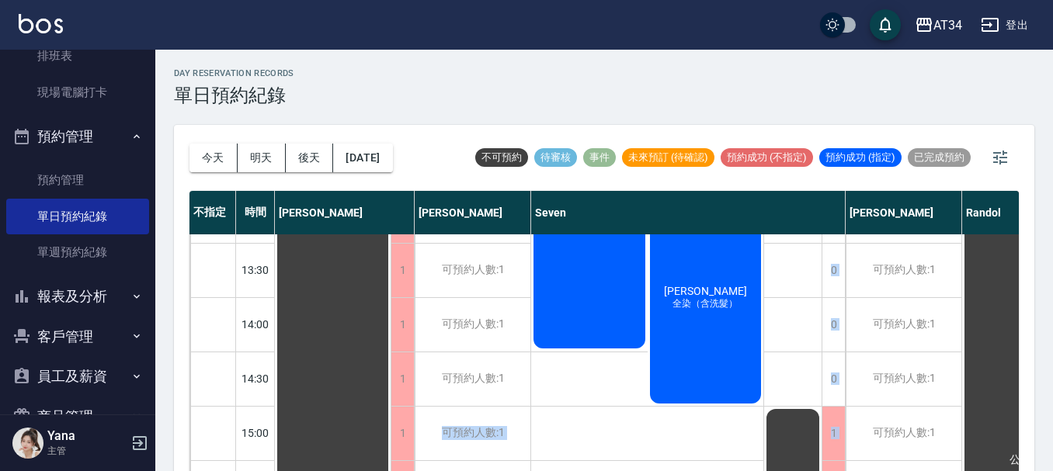 This screenshot has width=1053, height=471. Describe the element at coordinates (78, 297) in the screenshot. I see `button: 報表及分析` at that location.